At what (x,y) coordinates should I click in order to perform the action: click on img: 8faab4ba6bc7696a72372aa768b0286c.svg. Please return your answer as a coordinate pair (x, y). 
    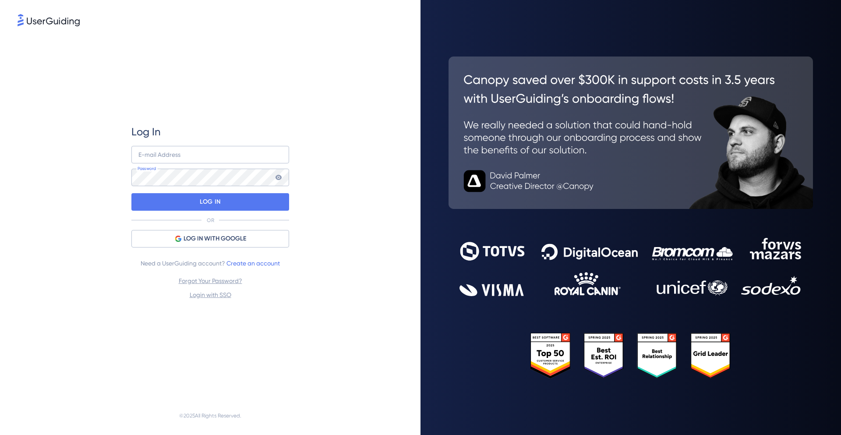
    Looking at the image, I should click on (49, 20).